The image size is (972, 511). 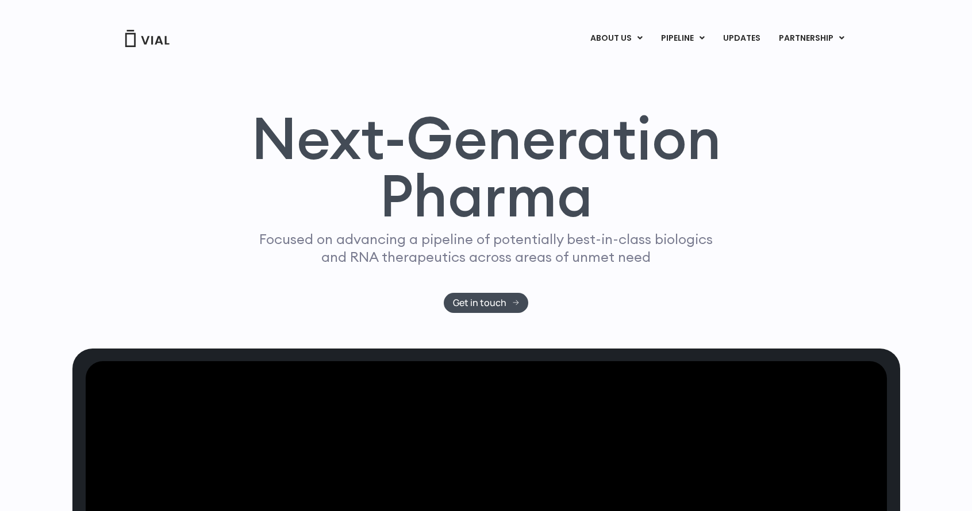 I want to click on h1: Next-Generation Pharma, so click(x=486, y=167).